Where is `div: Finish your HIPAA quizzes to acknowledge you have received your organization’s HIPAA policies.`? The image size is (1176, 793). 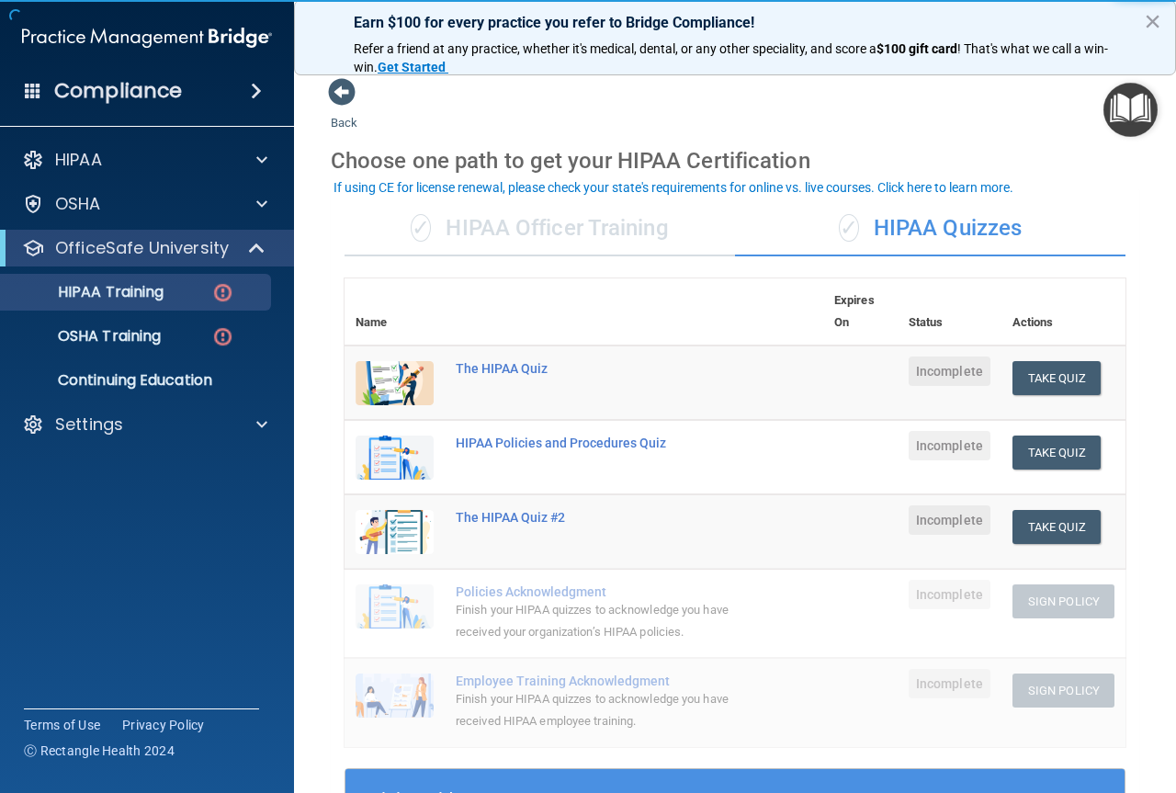 div: Finish your HIPAA quizzes to acknowledge you have received your organization’s HIPAA policies. is located at coordinates (594, 621).